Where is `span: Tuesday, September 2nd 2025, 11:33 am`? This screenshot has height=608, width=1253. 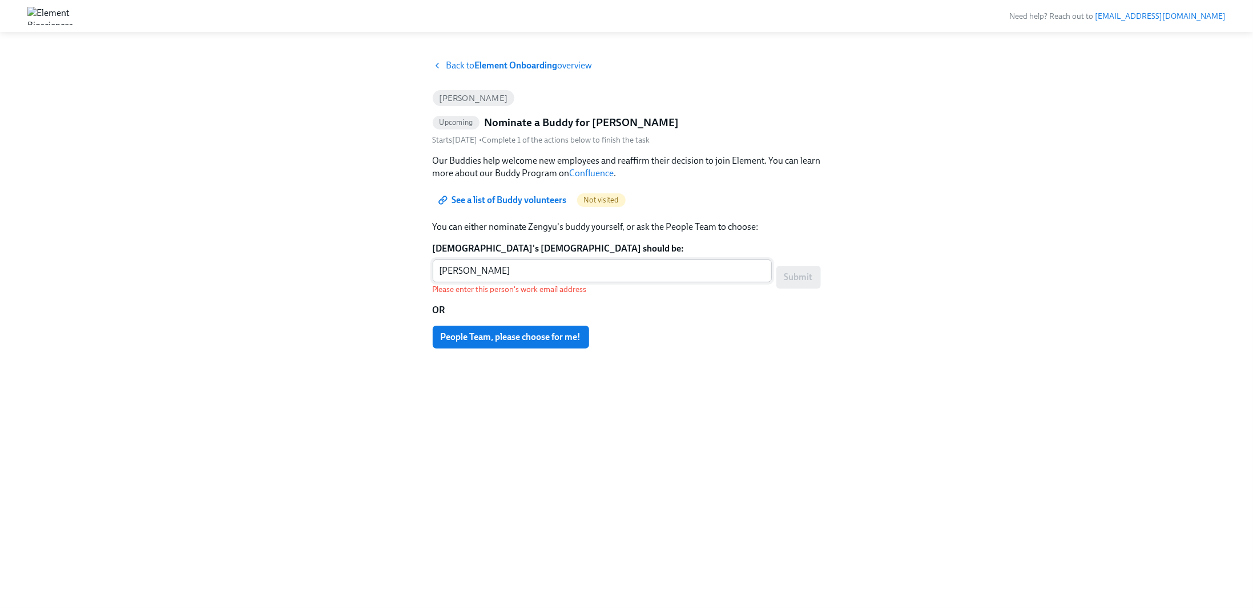
span: Tuesday, September 2nd 2025, 11:33 am is located at coordinates (455, 140).